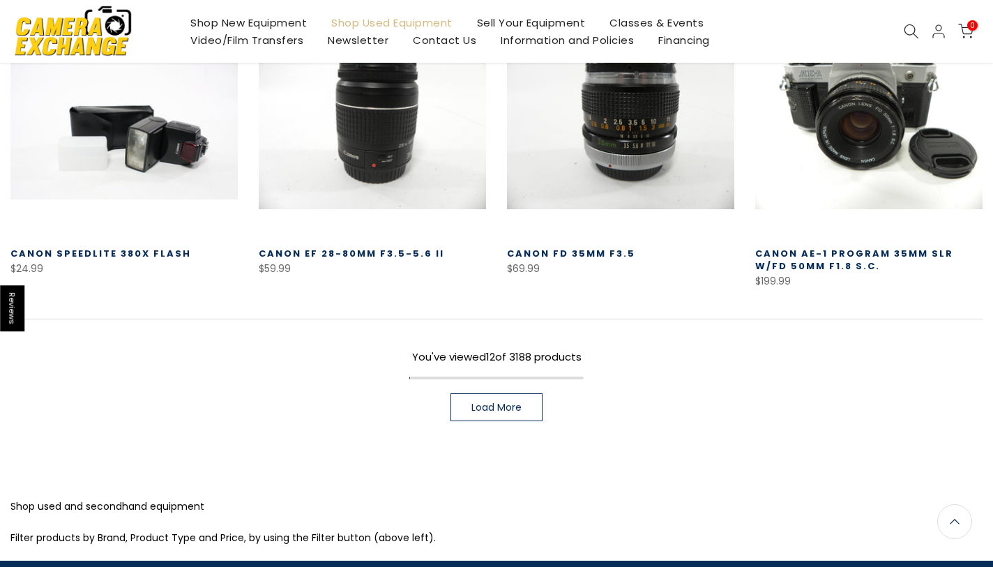  What do you see at coordinates (496, 537) in the screenshot?
I see `p: Filter products by Brand, Product Type and Price, by using the Filter button (above left).` at bounding box center [496, 537].